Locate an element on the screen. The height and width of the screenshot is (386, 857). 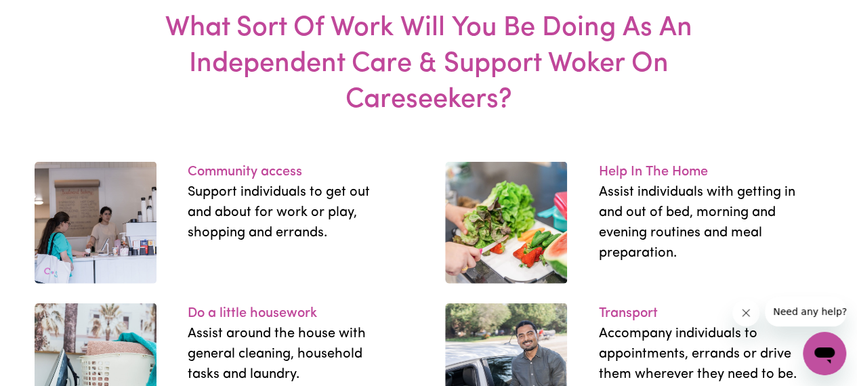
p: Do a little housework is located at coordinates (287, 314).